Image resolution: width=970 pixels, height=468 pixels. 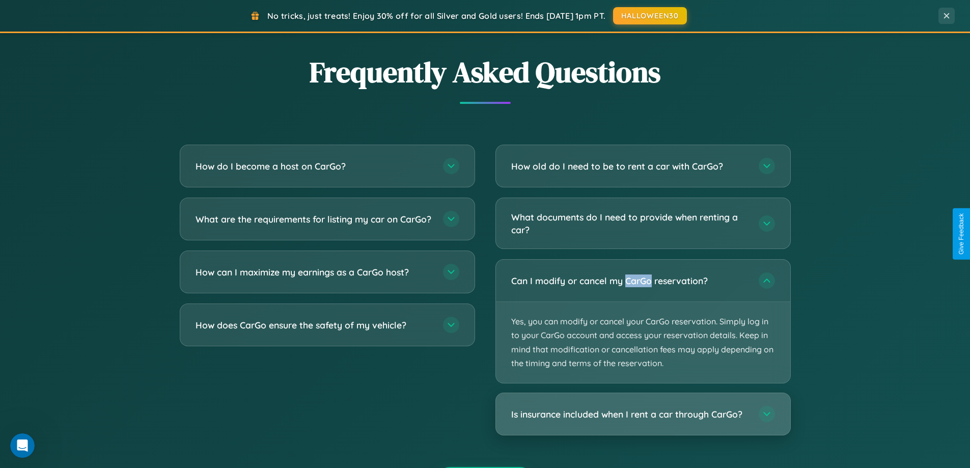 I want to click on h3: How can I maximize my earnings as a CarGo host?, so click(x=314, y=272).